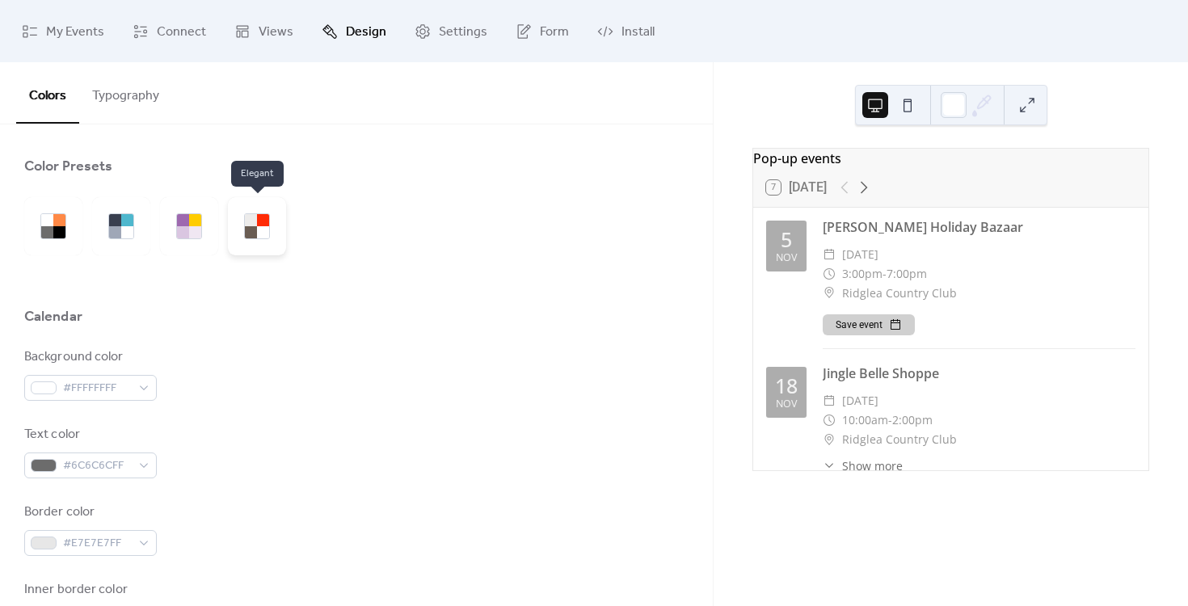  I want to click on span: #6C6C6CFF, so click(97, 466).